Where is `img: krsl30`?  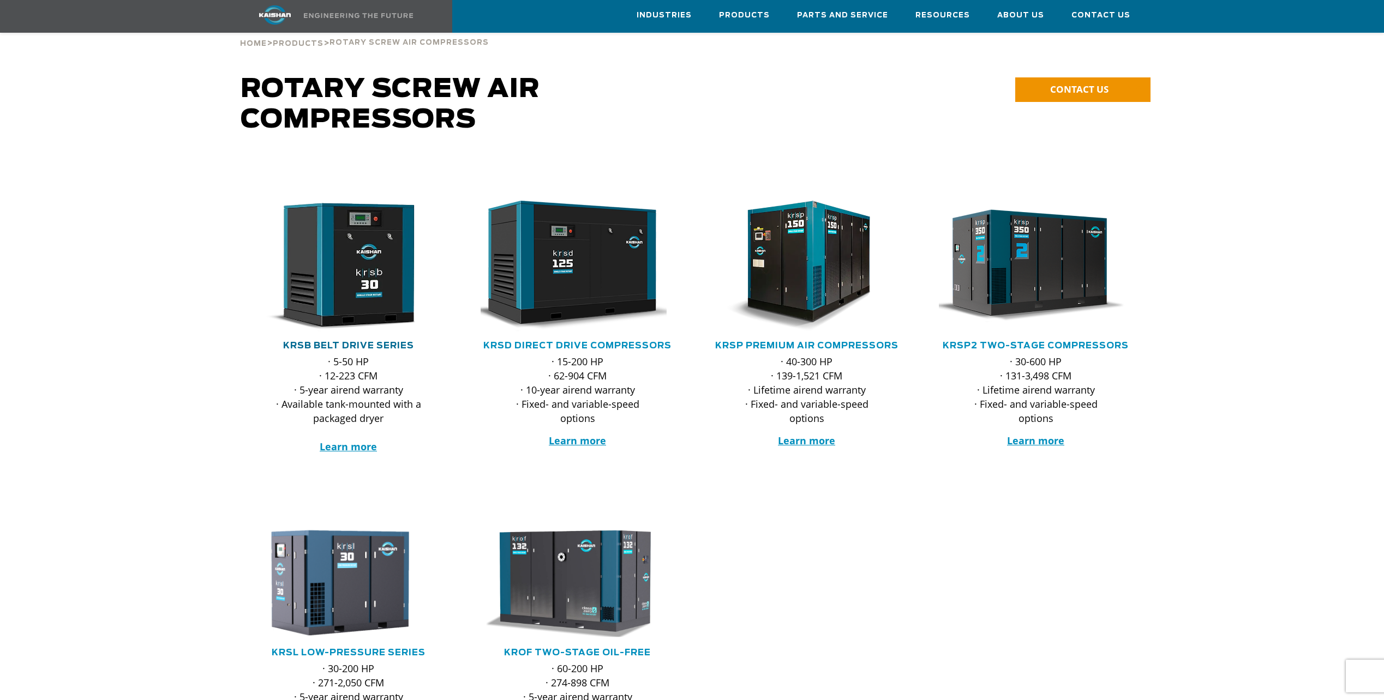
img: krsl30 is located at coordinates (340, 583).